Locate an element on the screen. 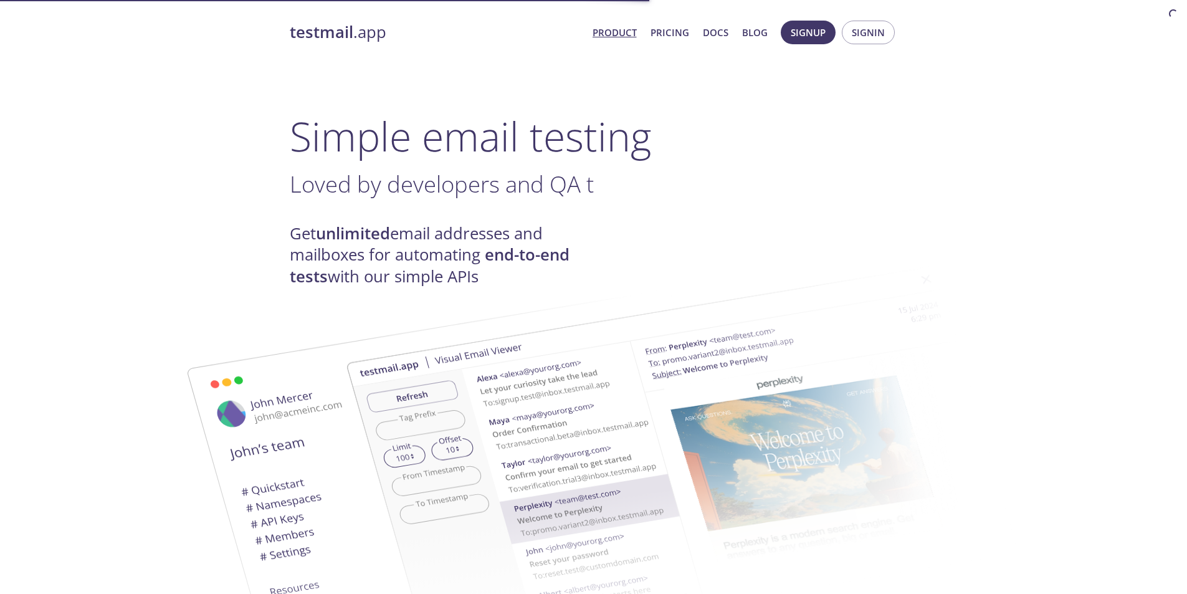  strong: testmail is located at coordinates (321, 32).